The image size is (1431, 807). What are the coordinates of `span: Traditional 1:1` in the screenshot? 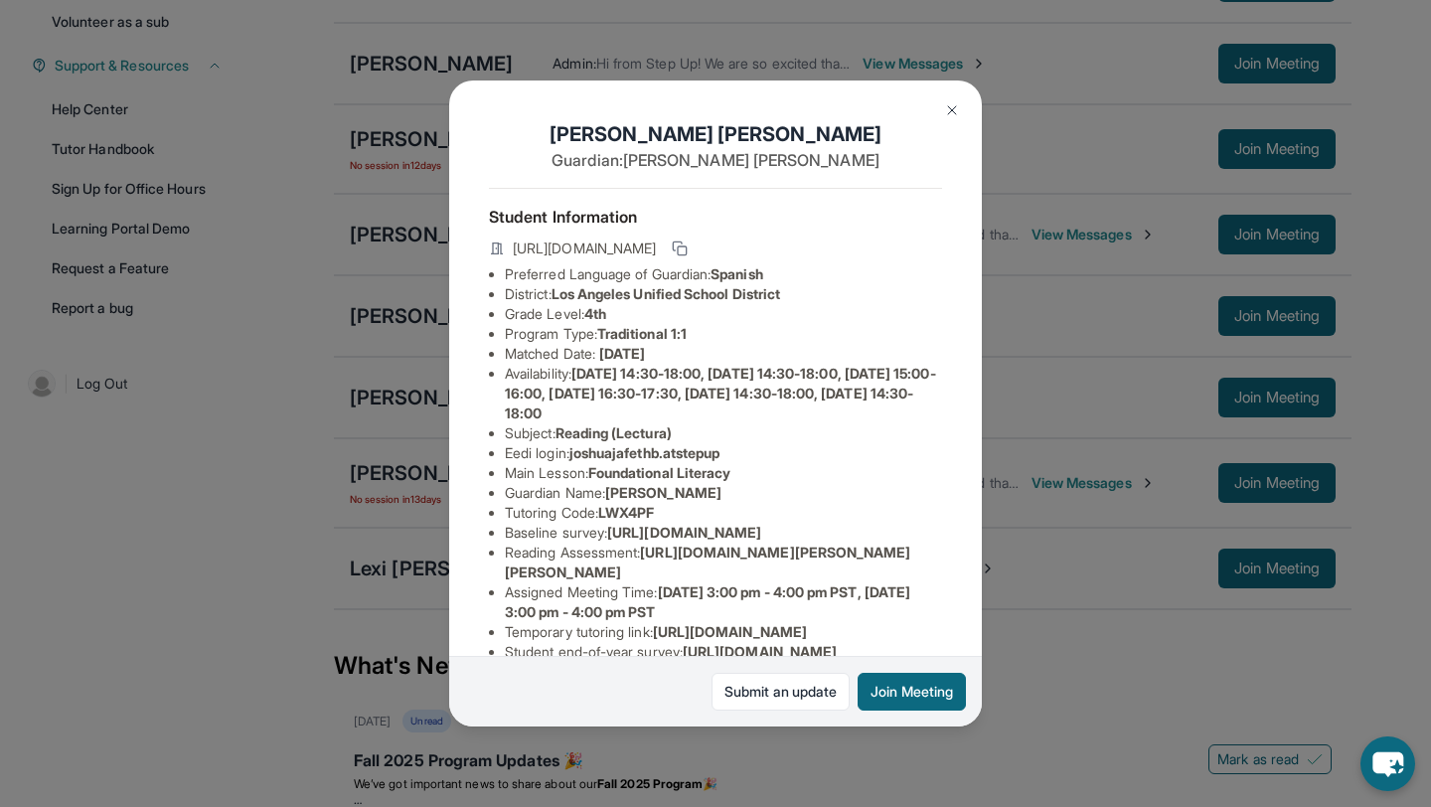 It's located at (642, 333).